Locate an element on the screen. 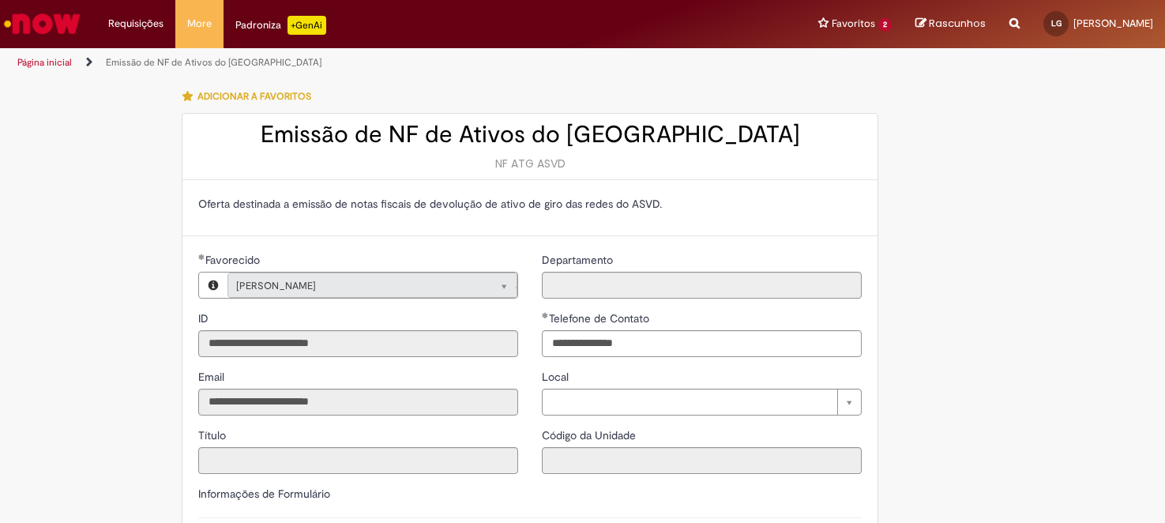  span: Telefone de Contato is located at coordinates (600, 318).